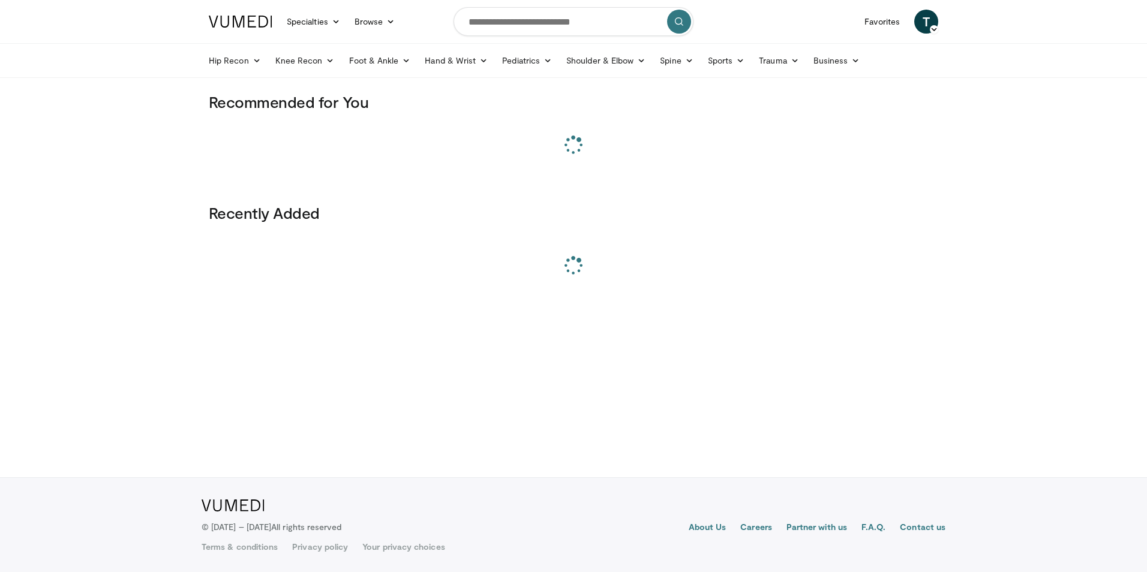 The height and width of the screenshot is (572, 1147). Describe the element at coordinates (923, 528) in the screenshot. I see `a: Contact us` at that location.